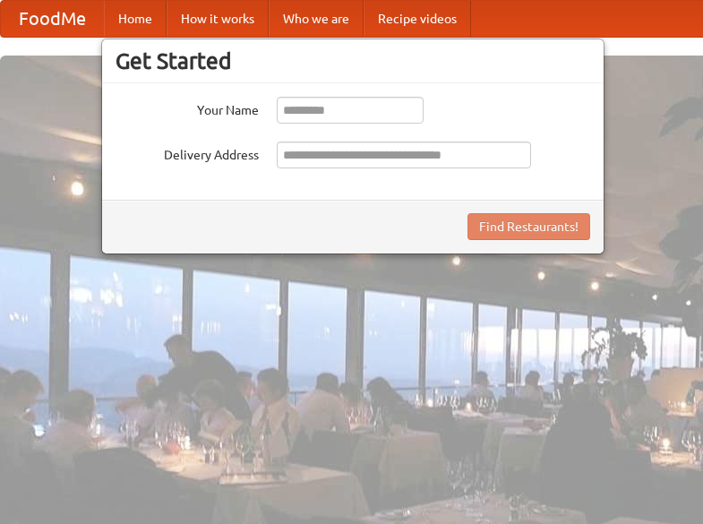  What do you see at coordinates (187, 107) in the screenshot?
I see `label: Your Name` at bounding box center [187, 107].